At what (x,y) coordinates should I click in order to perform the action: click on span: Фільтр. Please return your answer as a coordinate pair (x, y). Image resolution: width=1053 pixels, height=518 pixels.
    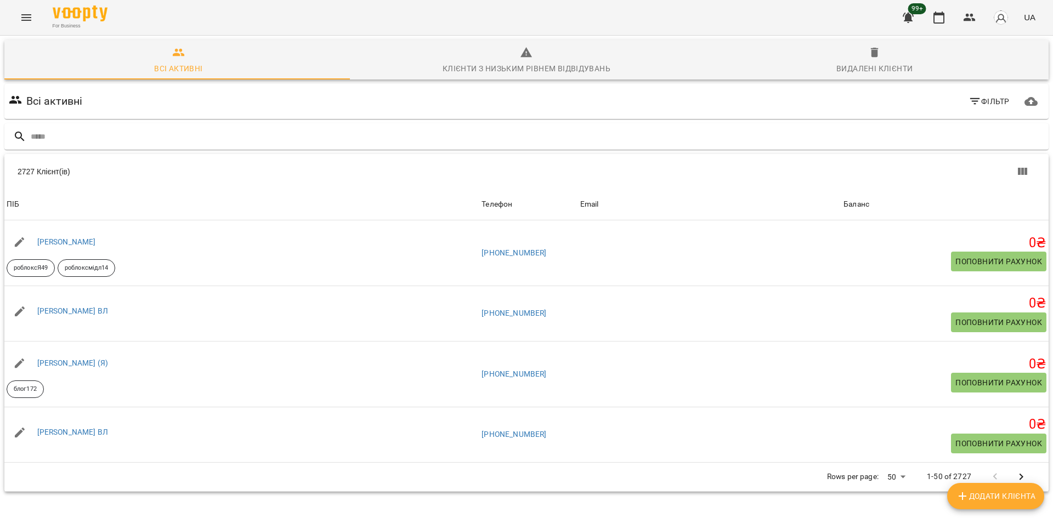
    Looking at the image, I should click on (989, 101).